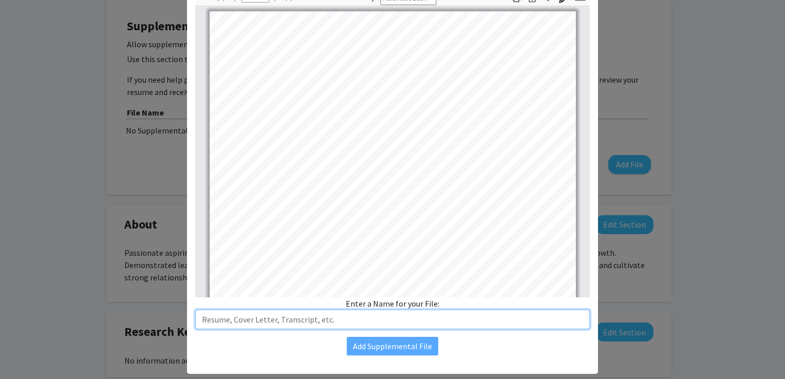 The image size is (785, 379). I want to click on input: Resume, Cover Letter, Transcript, etc., so click(393, 320).